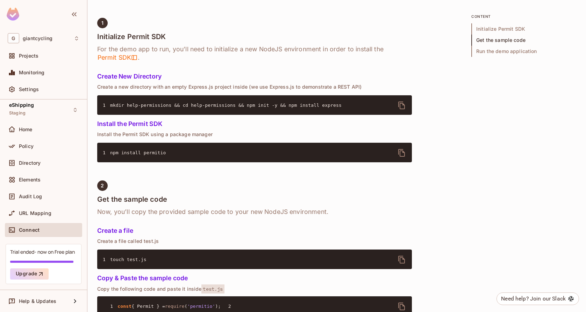 The width and height of the screenshot is (586, 312). I want to click on span: eShipping, so click(21, 105).